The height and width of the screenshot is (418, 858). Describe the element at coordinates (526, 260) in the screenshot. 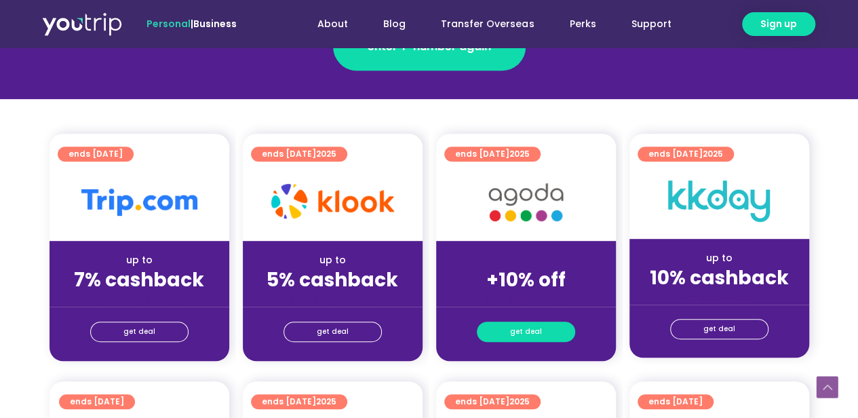

I see `span: up to` at that location.